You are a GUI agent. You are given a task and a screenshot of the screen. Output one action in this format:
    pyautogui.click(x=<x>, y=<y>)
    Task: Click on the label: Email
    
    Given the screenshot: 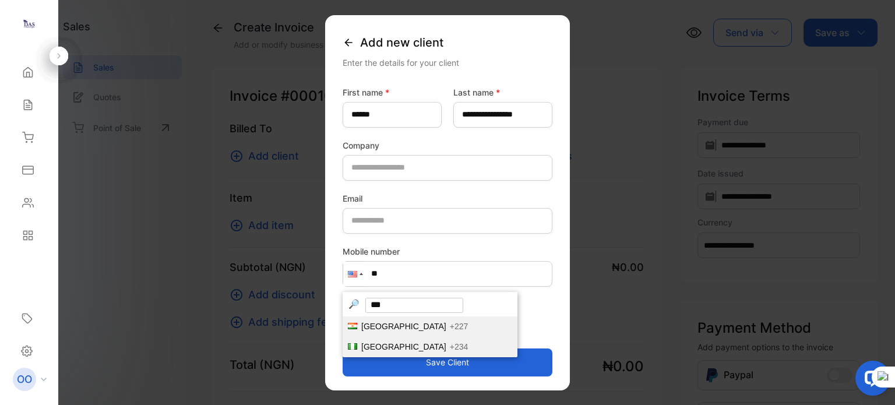 What is the action you would take?
    pyautogui.click(x=448, y=198)
    